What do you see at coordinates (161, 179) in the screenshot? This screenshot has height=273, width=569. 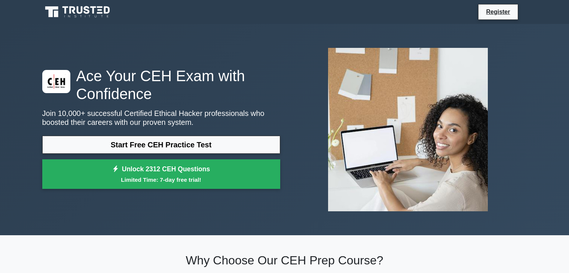 I see `small: Limited Time: 7-day free trial!` at bounding box center [161, 179].